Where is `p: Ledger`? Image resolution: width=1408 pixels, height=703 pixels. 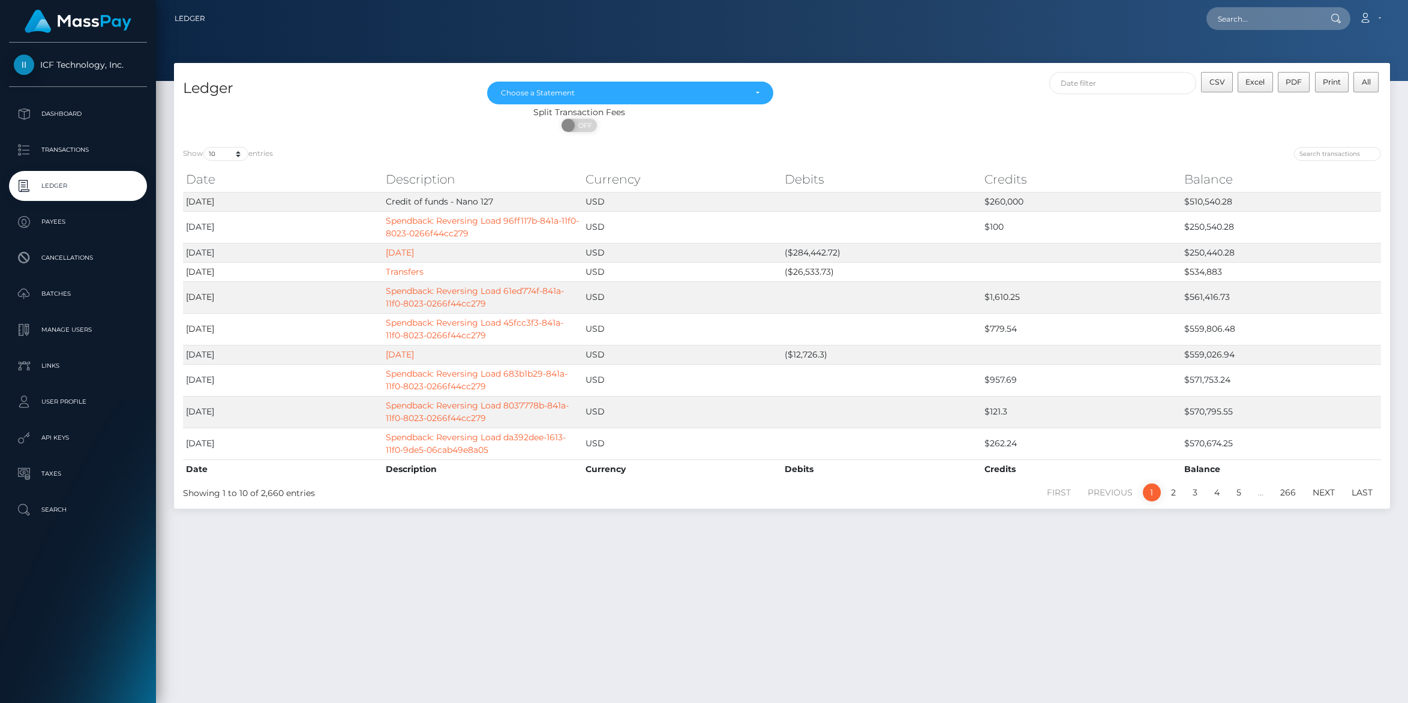
p: Ledger is located at coordinates (78, 186).